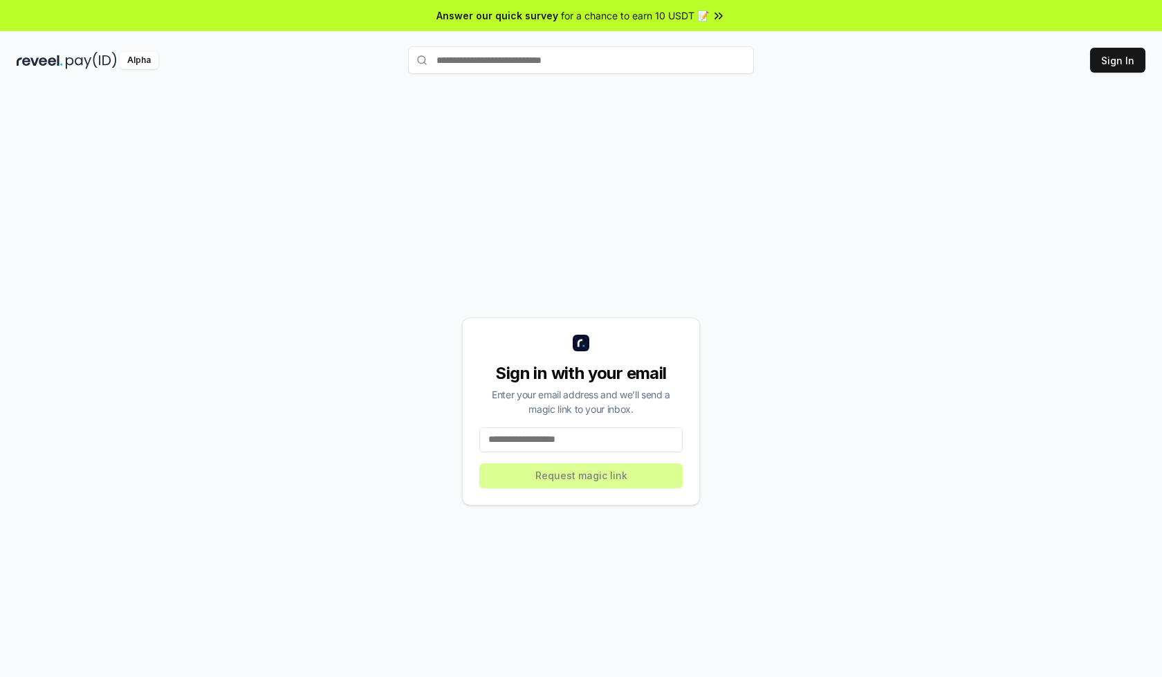 The image size is (1162, 677). Describe the element at coordinates (497, 15) in the screenshot. I see `span: Answer our quick survey` at that location.